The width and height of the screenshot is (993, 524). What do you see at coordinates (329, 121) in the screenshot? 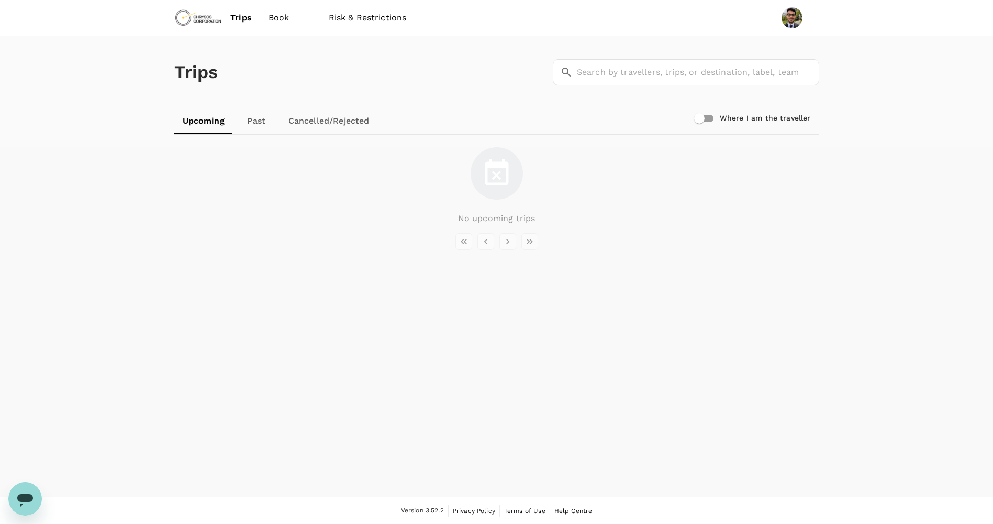
I see `a: Cancelled/Rejected` at bounding box center [329, 121].